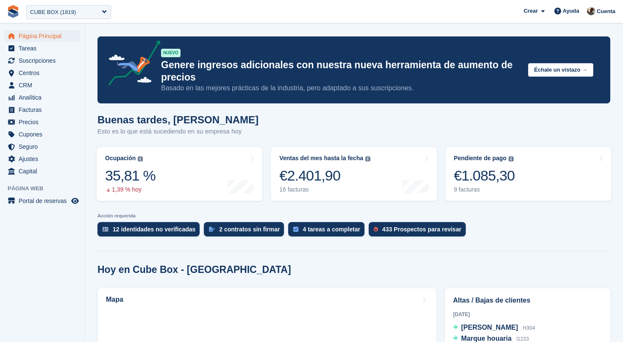 The width and height of the screenshot is (623, 342). Describe the element at coordinates (249, 229) in the screenshot. I see `div: 2 contratos sin firmar` at that location.